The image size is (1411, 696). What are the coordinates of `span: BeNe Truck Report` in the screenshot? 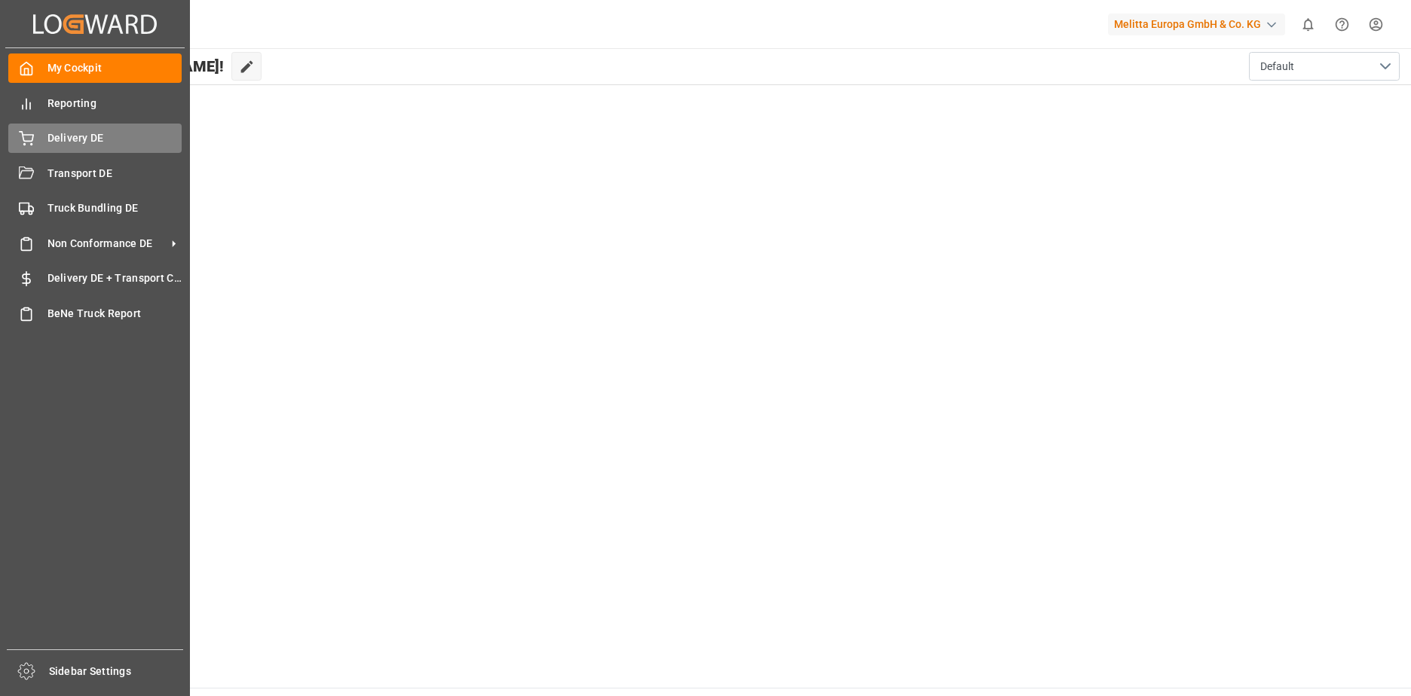 It's located at (115, 314).